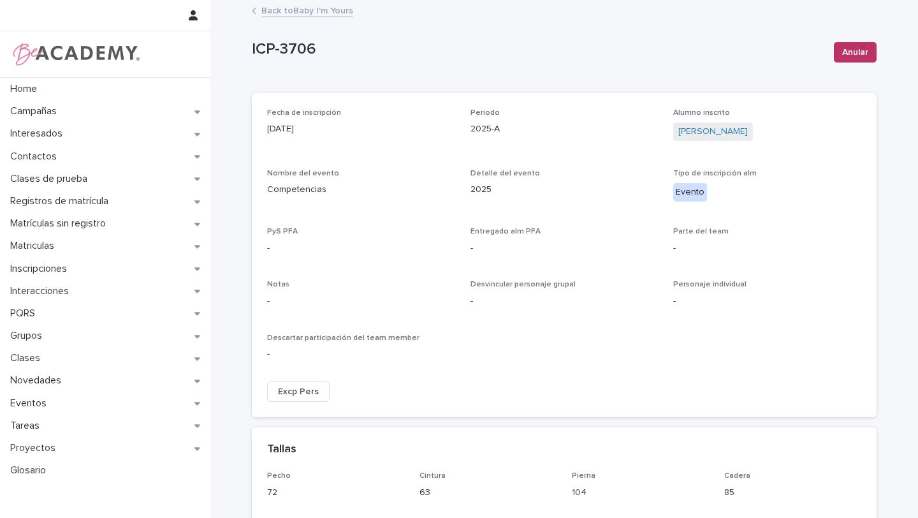 This screenshot has width=918, height=518. What do you see at coordinates (26, 89) in the screenshot?
I see `p: Home` at bounding box center [26, 89].